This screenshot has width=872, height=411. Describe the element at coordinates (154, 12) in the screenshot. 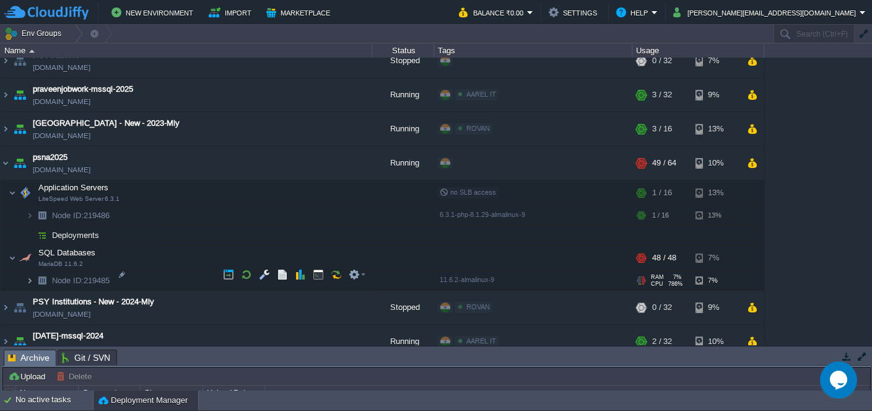

I see `button: New Environment` at that location.